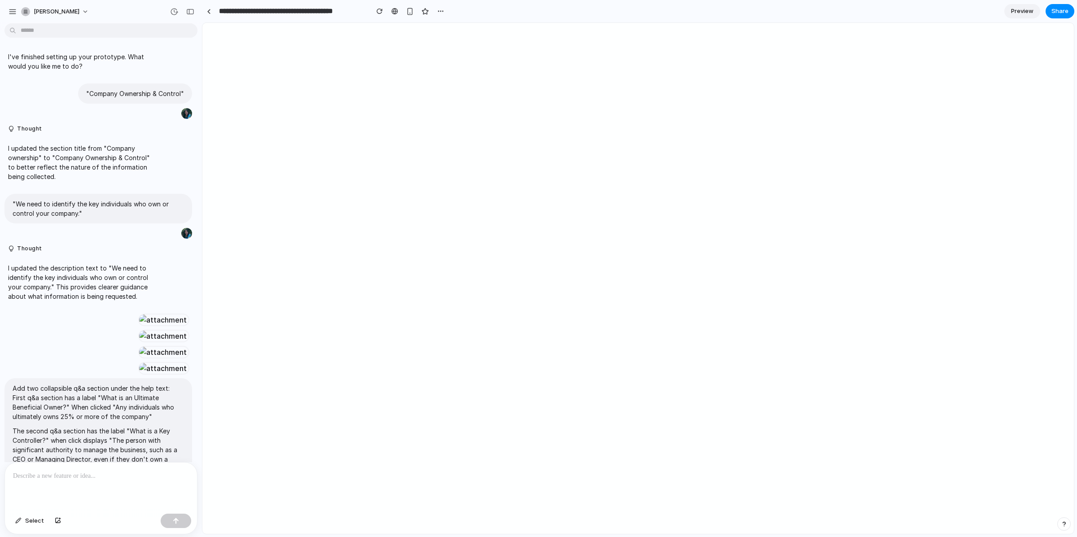 This screenshot has height=537, width=1077. Describe the element at coordinates (98, 450) in the screenshot. I see `p: The second q&a section has the label "What is a Key Controller?" when click displays "The person ...` at that location.